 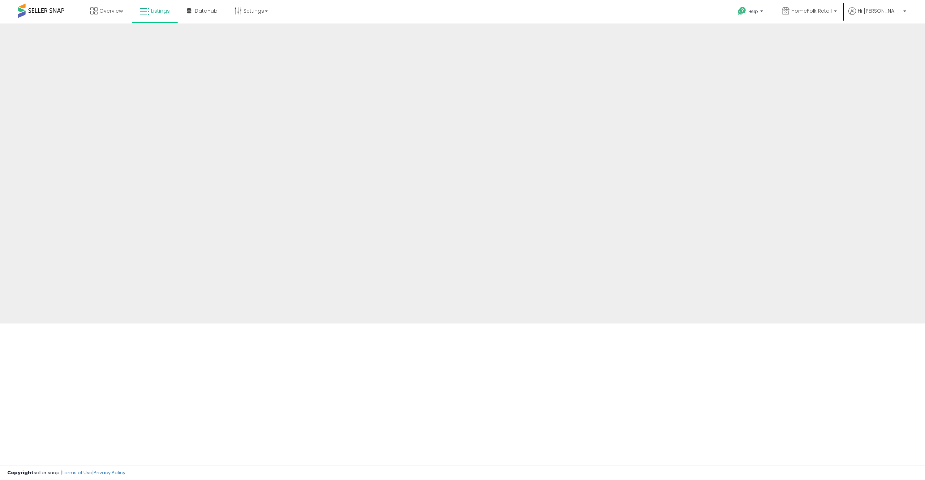 What do you see at coordinates (751, 12) in the screenshot?
I see `a: Help` at bounding box center [751, 12].